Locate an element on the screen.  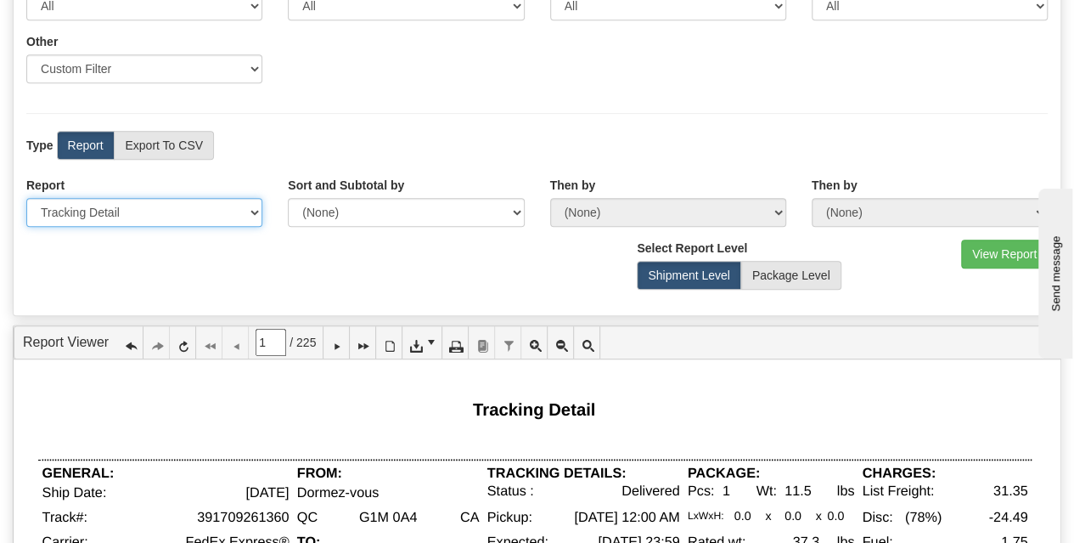
a: Refresh is located at coordinates (183, 342).